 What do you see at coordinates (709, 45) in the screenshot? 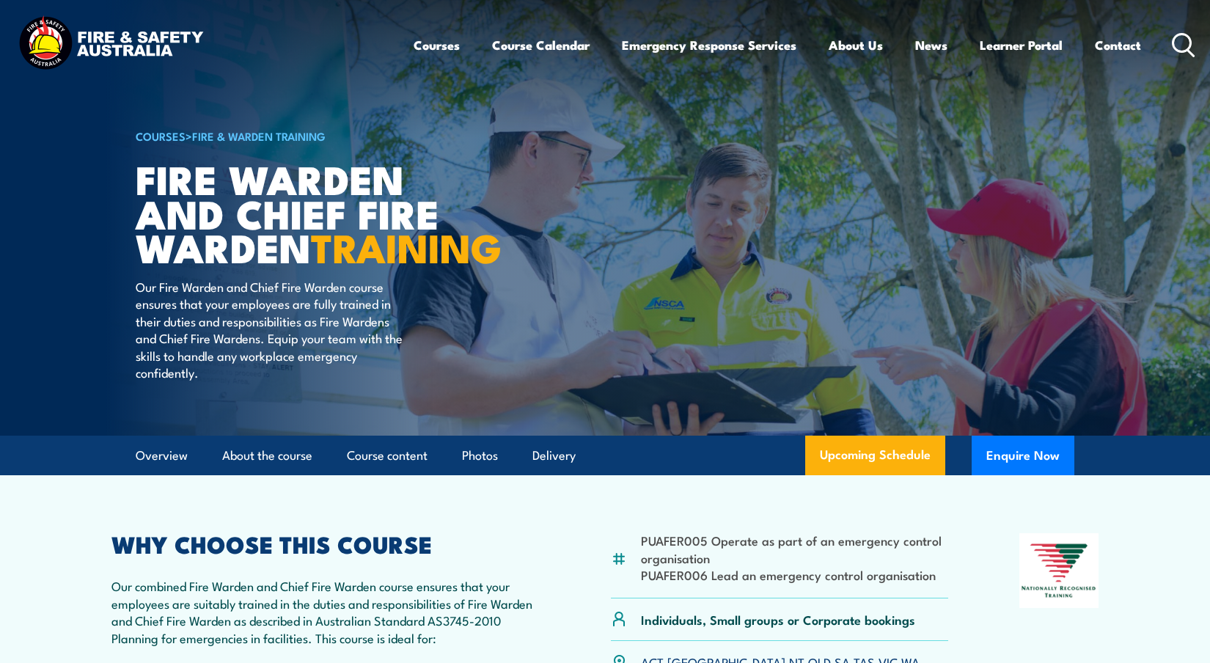
I see `a: Emergency Response Services` at bounding box center [709, 45].